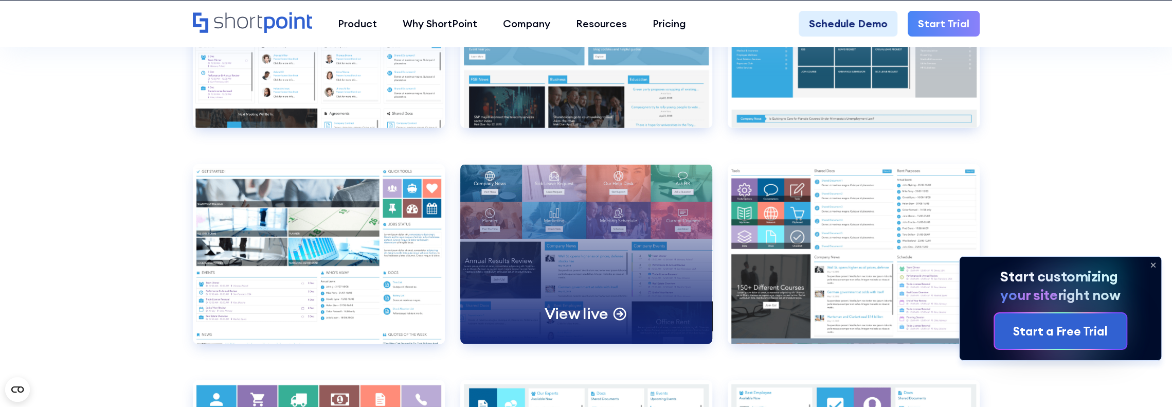 Image resolution: width=1172 pixels, height=407 pixels. Describe the element at coordinates (669, 24) in the screenshot. I see `a: Pricing` at that location.